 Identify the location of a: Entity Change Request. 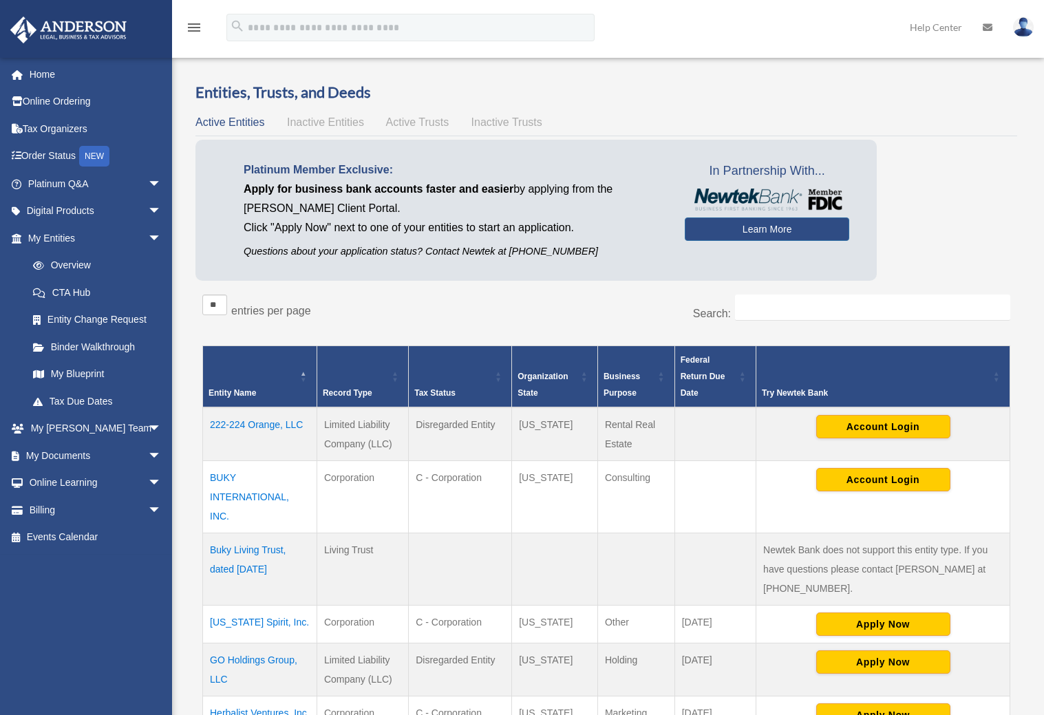
(97, 320).